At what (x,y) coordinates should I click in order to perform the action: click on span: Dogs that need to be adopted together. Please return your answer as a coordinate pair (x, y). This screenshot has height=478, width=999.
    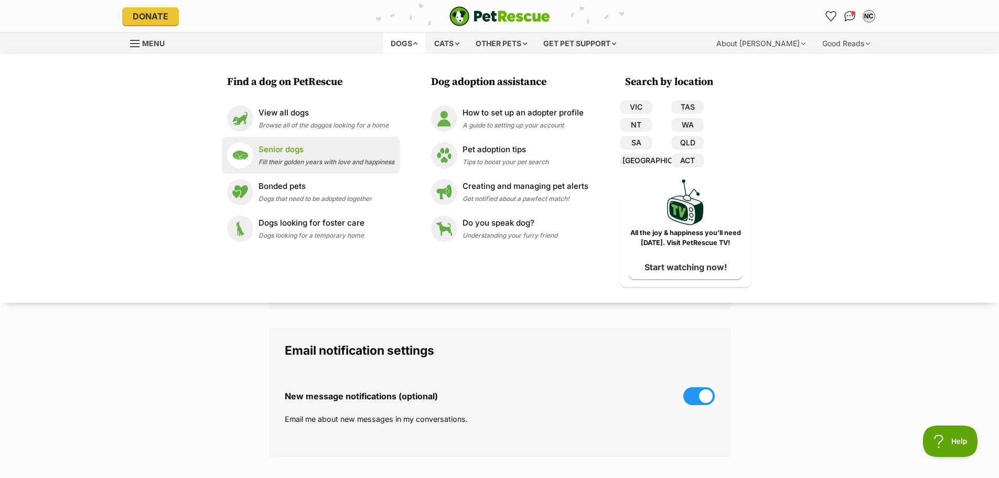
    Looking at the image, I should click on (315, 198).